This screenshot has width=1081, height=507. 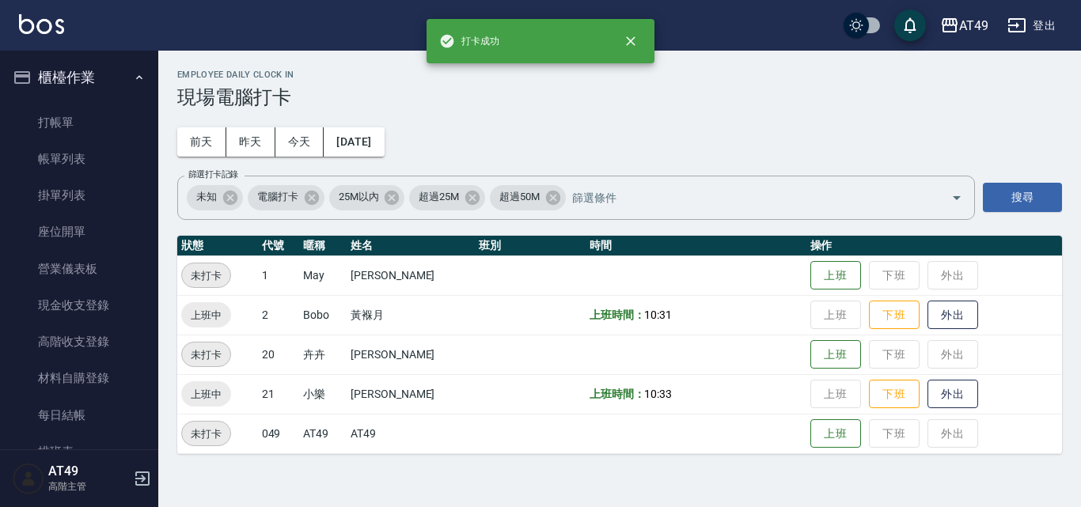 I want to click on button: AT49, so click(x=964, y=25).